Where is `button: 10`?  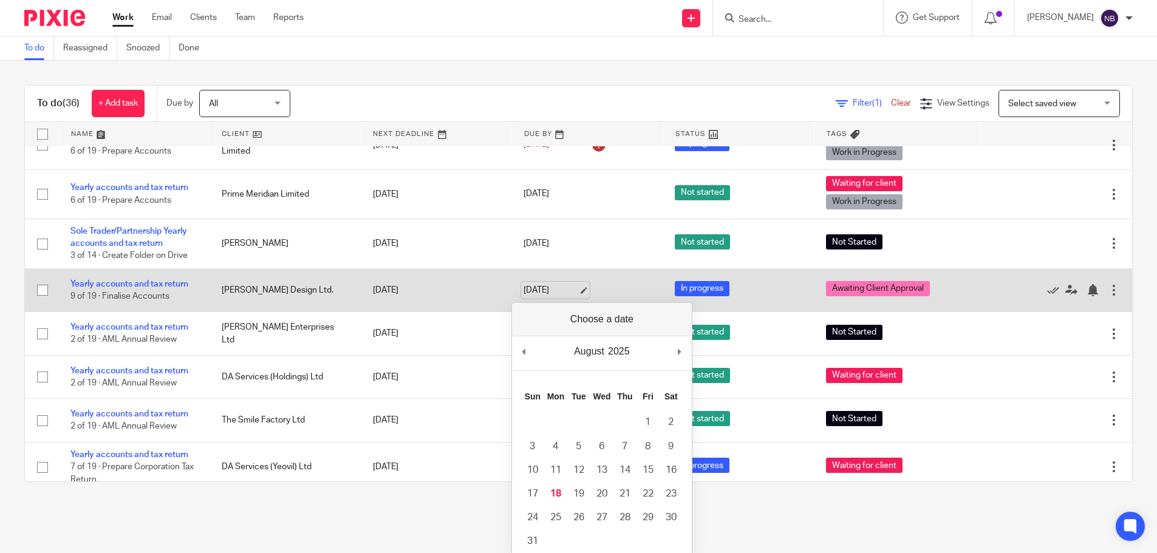
button: 10 is located at coordinates (533, 470).